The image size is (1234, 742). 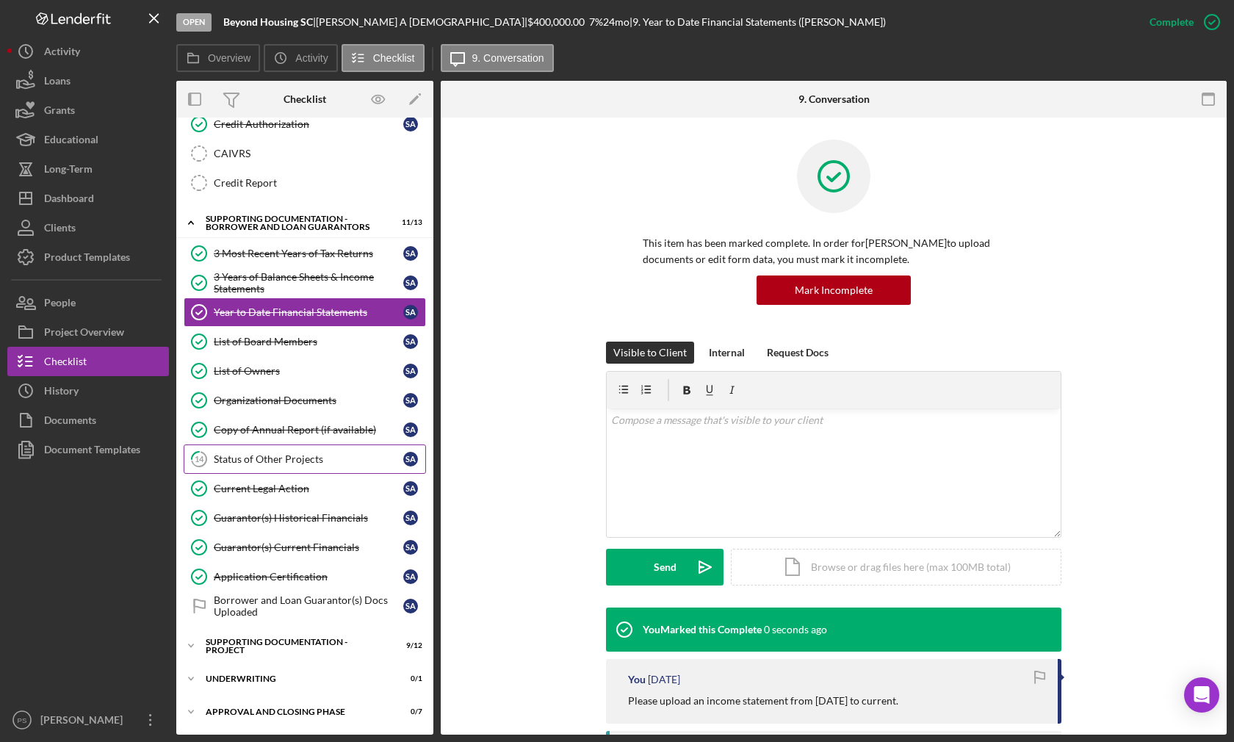 I want to click on button: Documents, so click(x=88, y=420).